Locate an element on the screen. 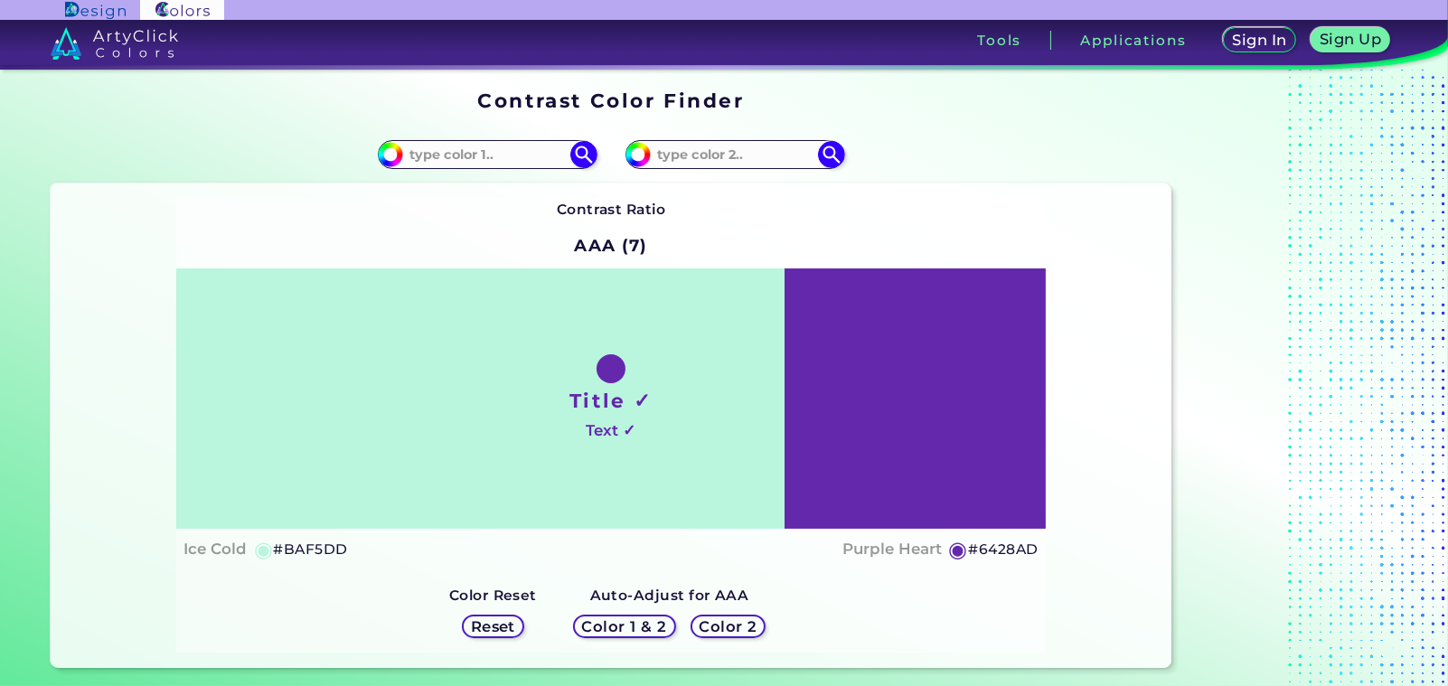 Image resolution: width=1448 pixels, height=686 pixels. strong: Color Reset is located at coordinates (493, 595).